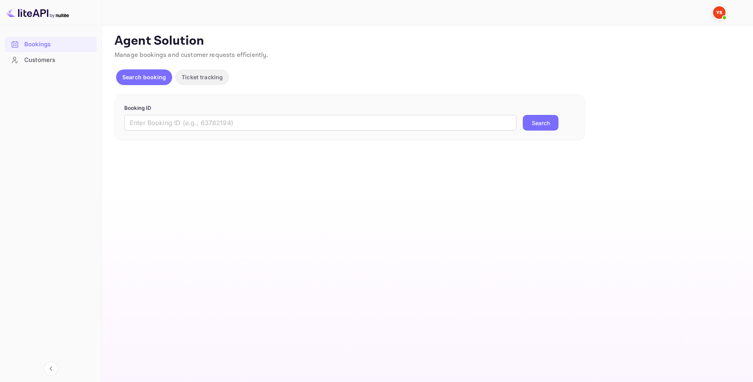  Describe the element at coordinates (350, 108) in the screenshot. I see `p: Booking ID` at that location.